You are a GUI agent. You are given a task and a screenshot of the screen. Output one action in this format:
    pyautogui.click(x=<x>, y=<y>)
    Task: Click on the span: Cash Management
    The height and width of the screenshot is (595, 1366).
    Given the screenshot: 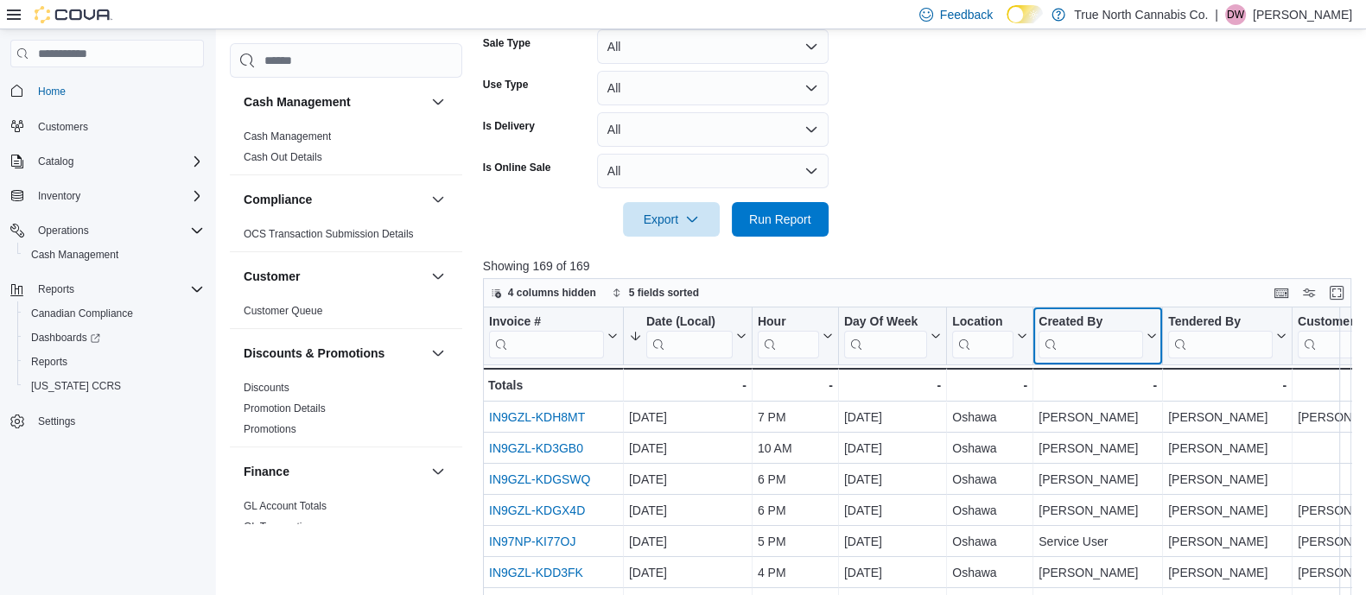 What is the action you would take?
    pyautogui.click(x=114, y=255)
    